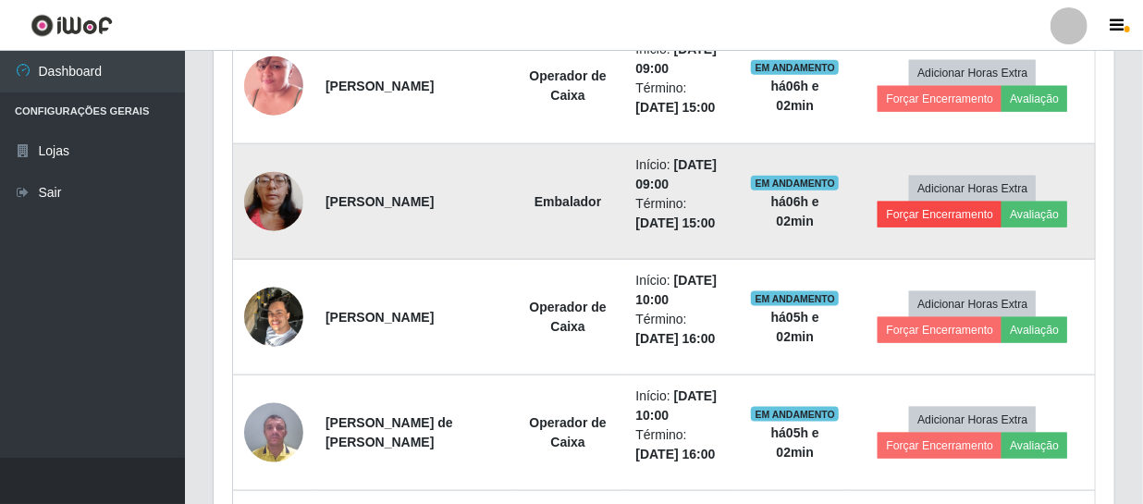 Image resolution: width=1143 pixels, height=504 pixels. Describe the element at coordinates (274, 202) in the screenshot. I see `img: 1755643695220.jpeg` at that location.